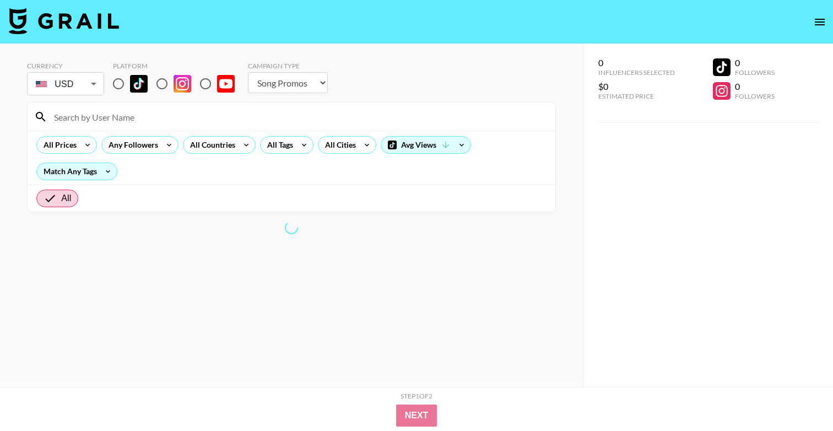 This screenshot has height=431, width=833. Describe the element at coordinates (226, 84) in the screenshot. I see `img: YouTube` at that location.